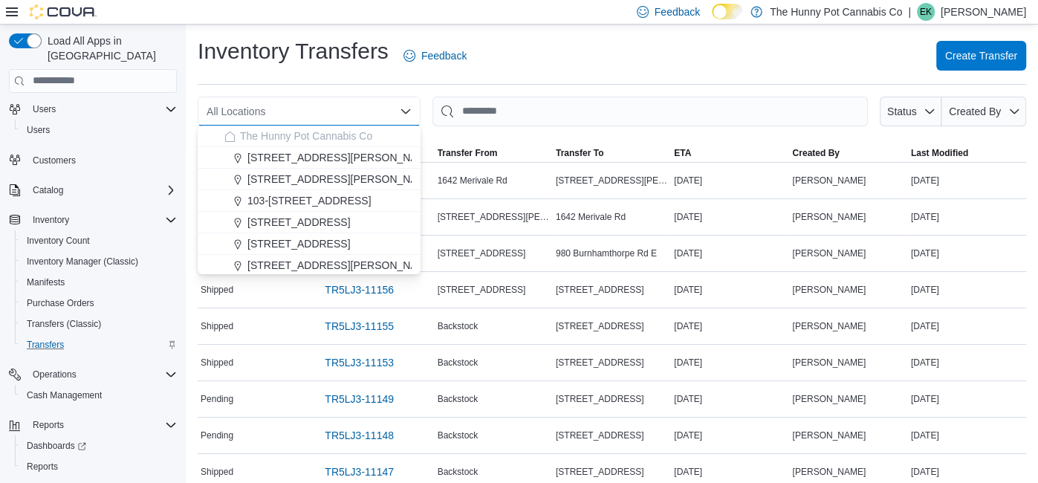 The image size is (1038, 483). I want to click on span: The Hunny Pot Cannabis Co, so click(306, 136).